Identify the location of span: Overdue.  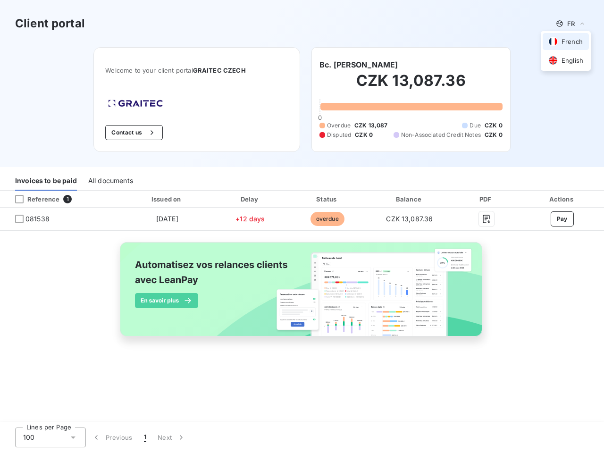
(339, 125).